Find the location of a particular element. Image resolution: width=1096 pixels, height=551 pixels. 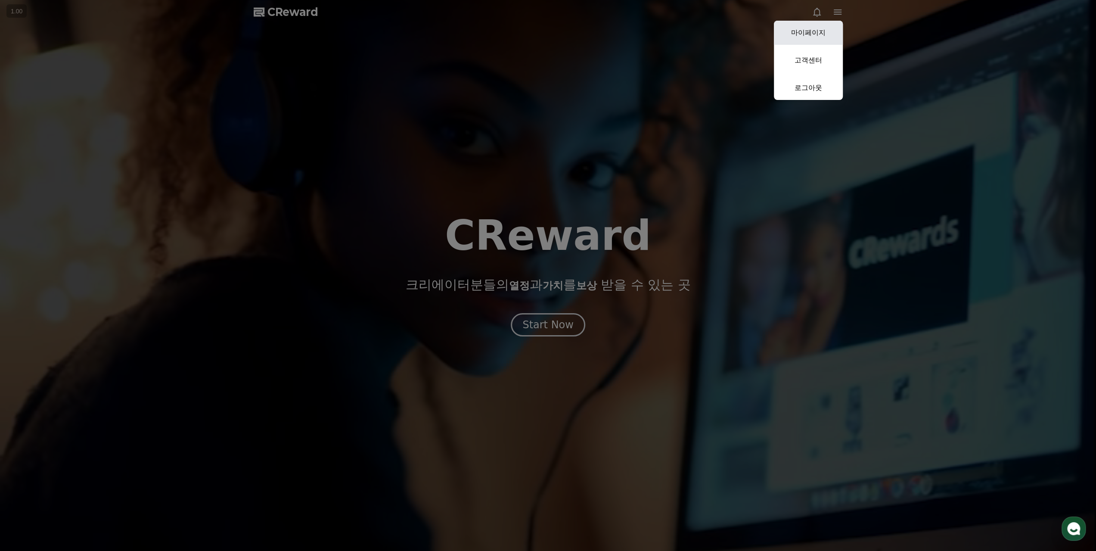

a: 설정 is located at coordinates (138, 284).